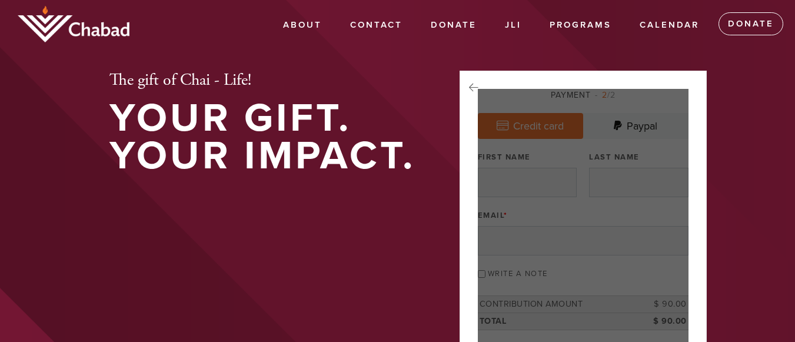  What do you see at coordinates (580, 25) in the screenshot?
I see `a: Programs` at bounding box center [580, 25].